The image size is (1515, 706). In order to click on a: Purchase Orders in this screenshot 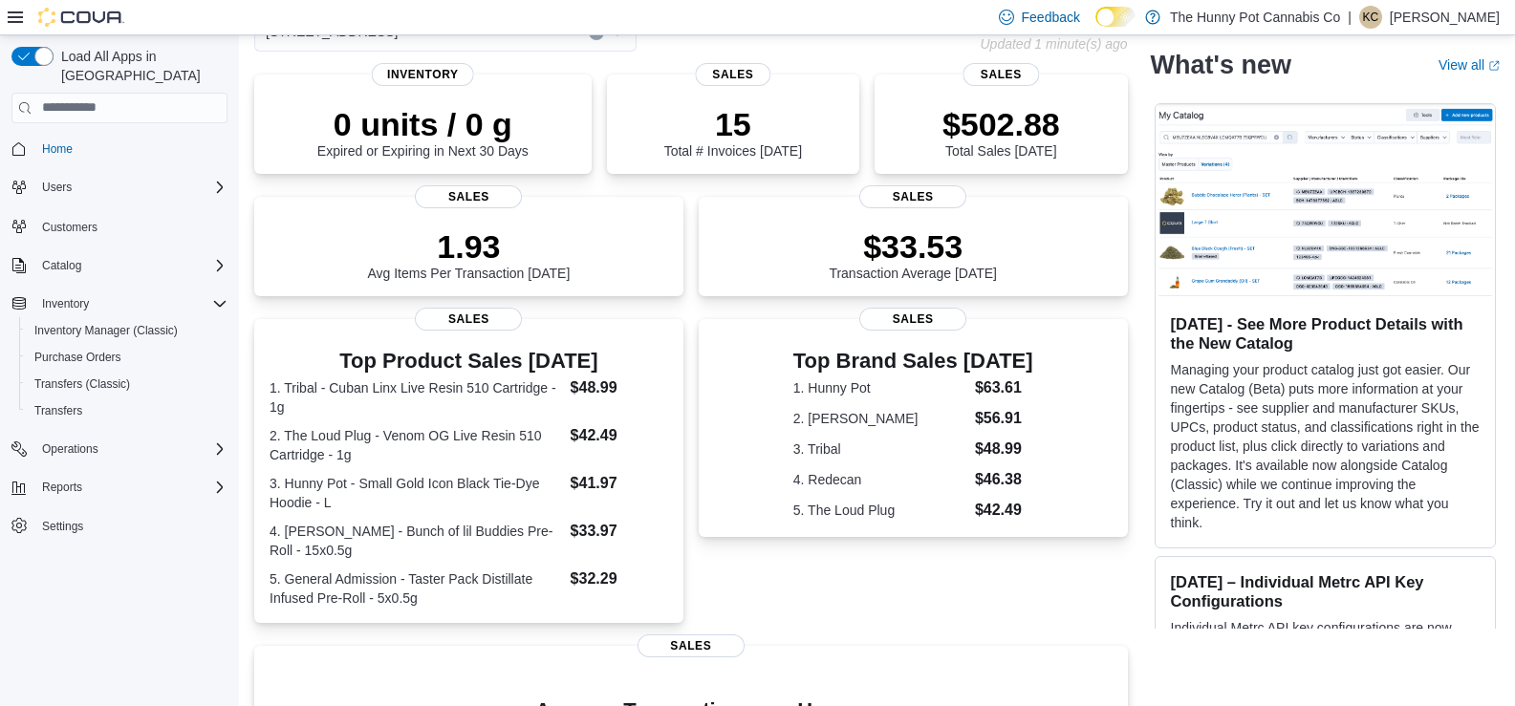, I will do `click(77, 357)`.